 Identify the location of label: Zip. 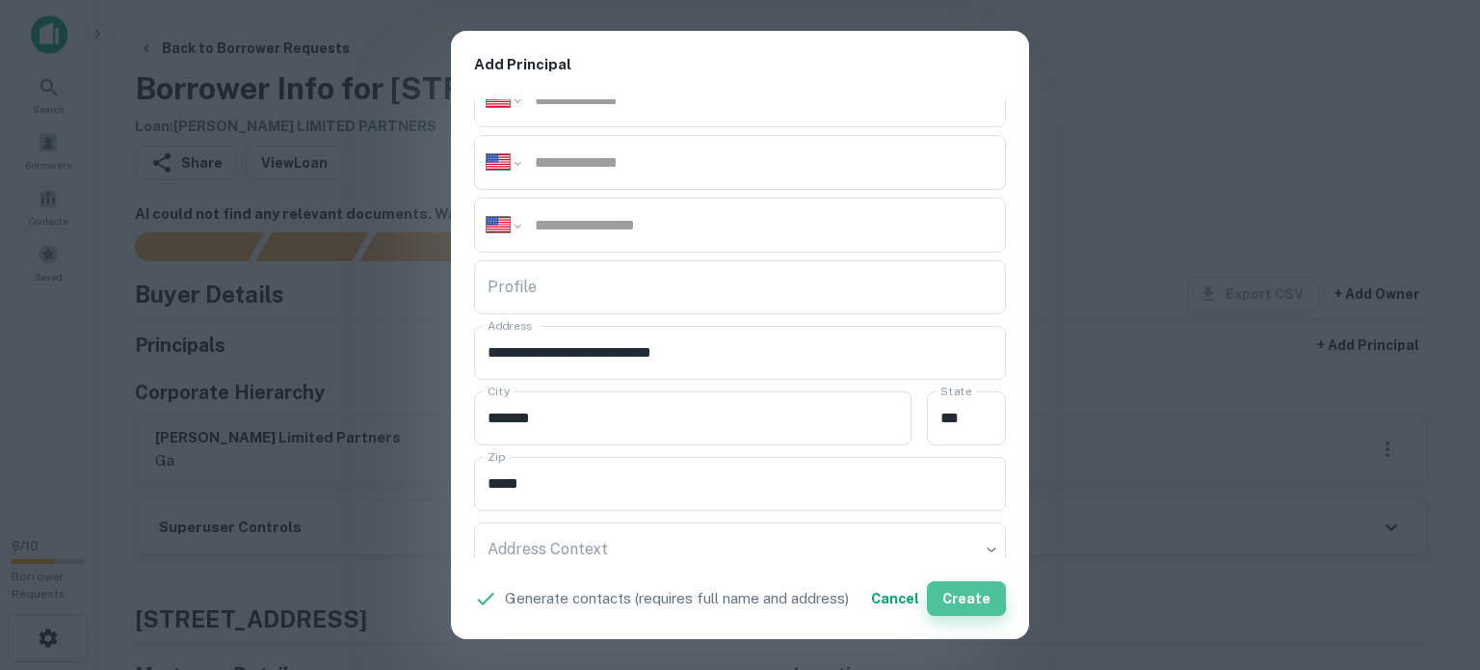
(496, 456).